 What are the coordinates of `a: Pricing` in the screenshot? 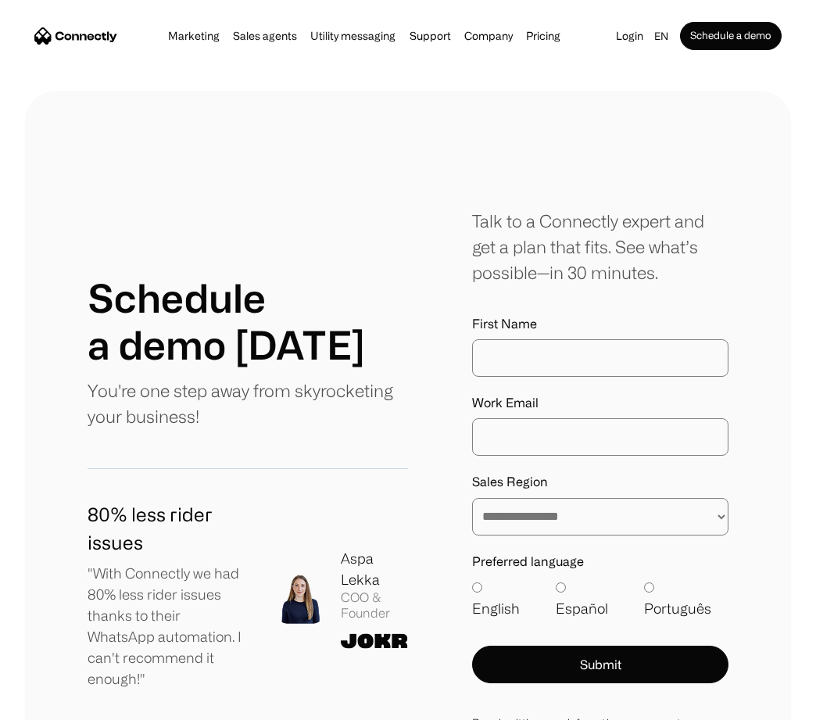 It's located at (543, 36).